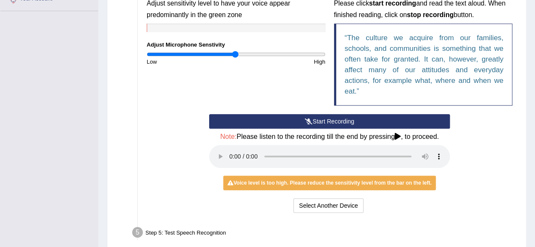 The image size is (535, 247). What do you see at coordinates (329, 121) in the screenshot?
I see `button: Start Recording` at bounding box center [329, 121].